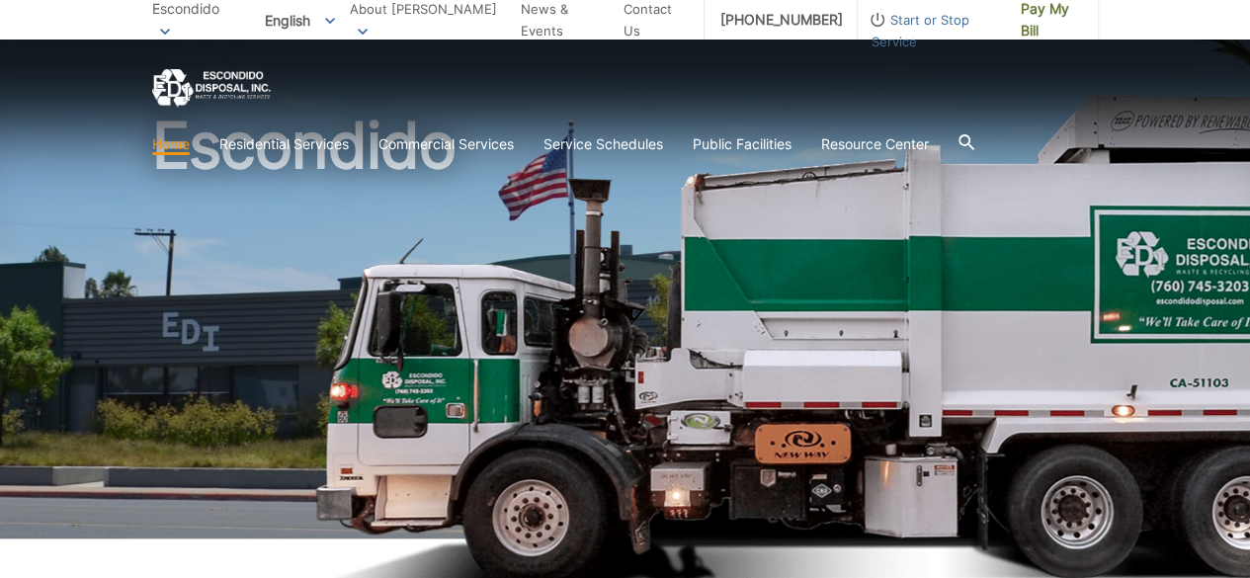  What do you see at coordinates (284, 144) in the screenshot?
I see `a: Residential Services` at bounding box center [284, 144].